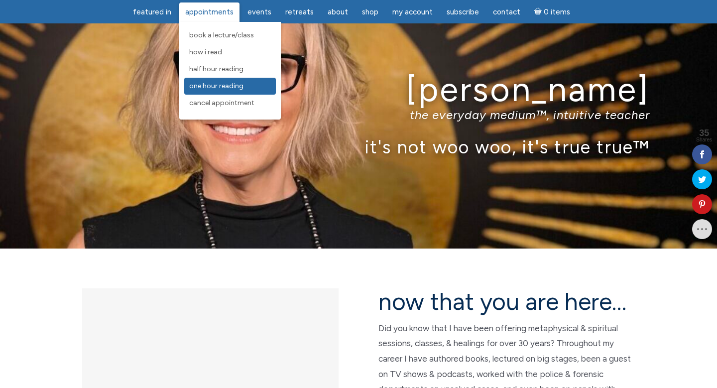 The height and width of the screenshot is (388, 717). I want to click on a: featured in, so click(152, 12).